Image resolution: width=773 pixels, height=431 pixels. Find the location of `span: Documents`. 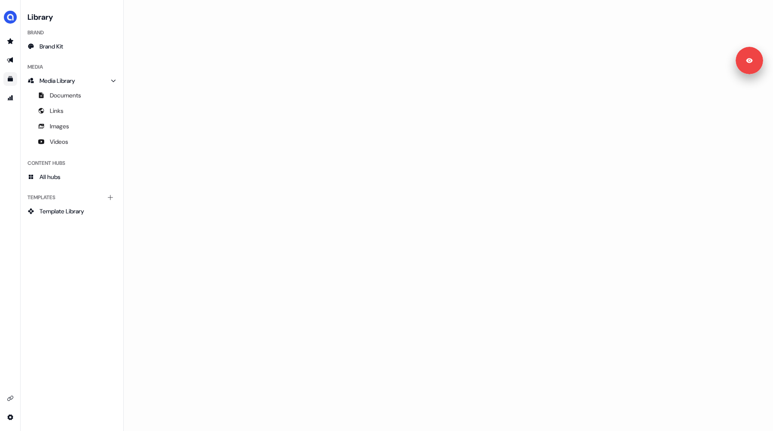

span: Documents is located at coordinates (65, 95).